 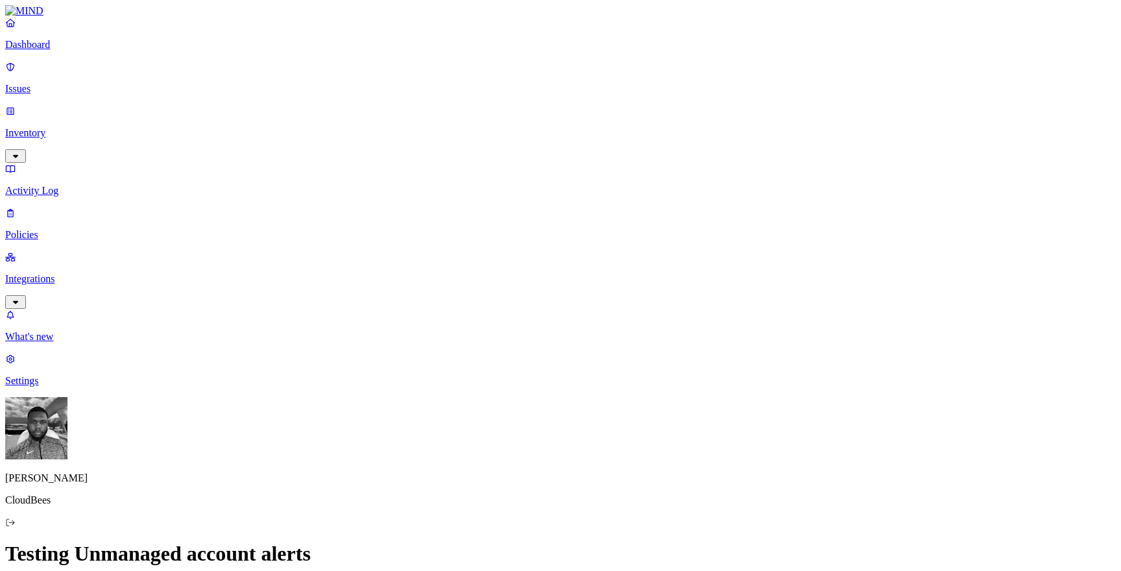 What do you see at coordinates (560, 133) in the screenshot?
I see `p: Inventory` at bounding box center [560, 133].